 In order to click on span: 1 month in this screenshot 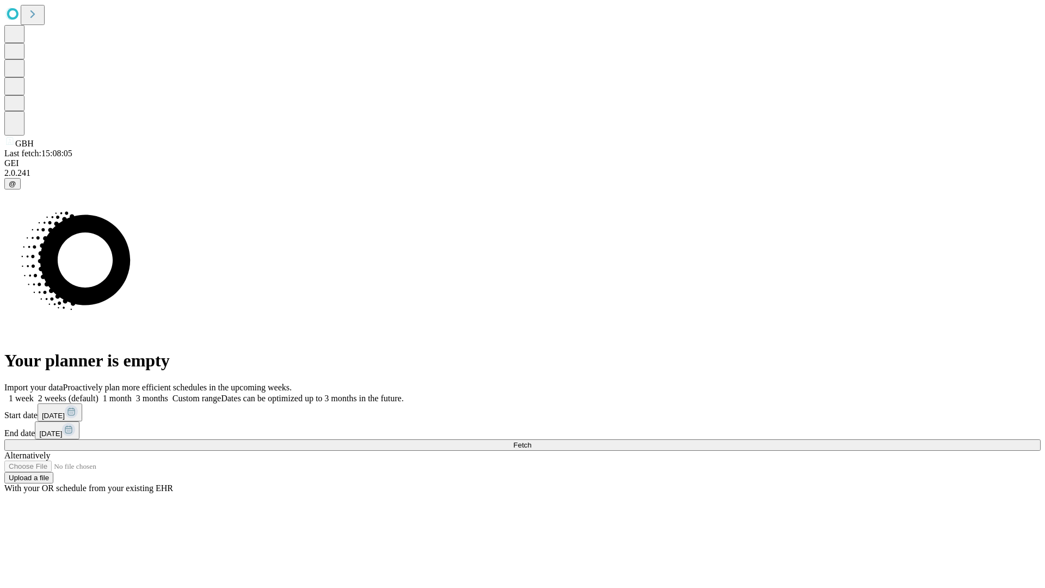, I will do `click(117, 398)`.